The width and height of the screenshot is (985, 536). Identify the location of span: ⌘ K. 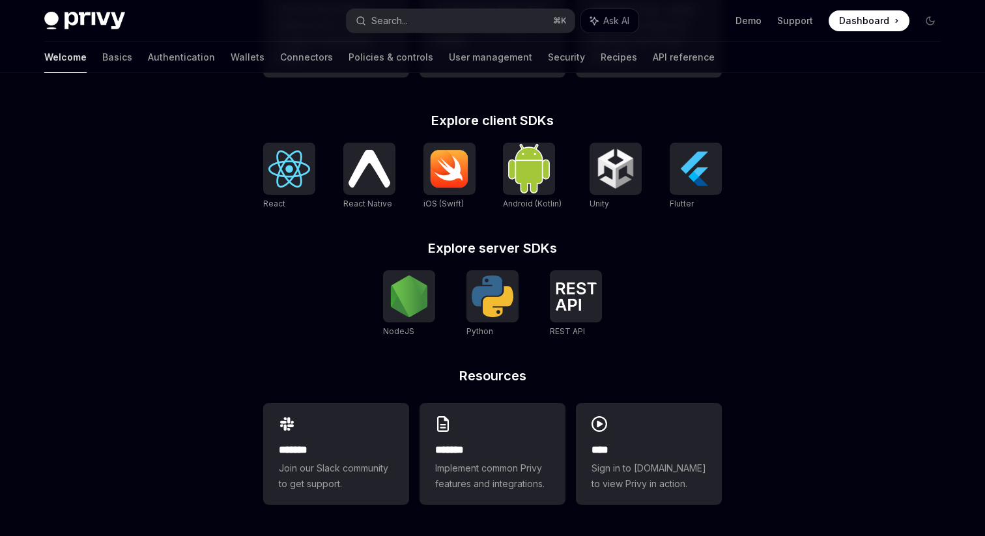
(560, 21).